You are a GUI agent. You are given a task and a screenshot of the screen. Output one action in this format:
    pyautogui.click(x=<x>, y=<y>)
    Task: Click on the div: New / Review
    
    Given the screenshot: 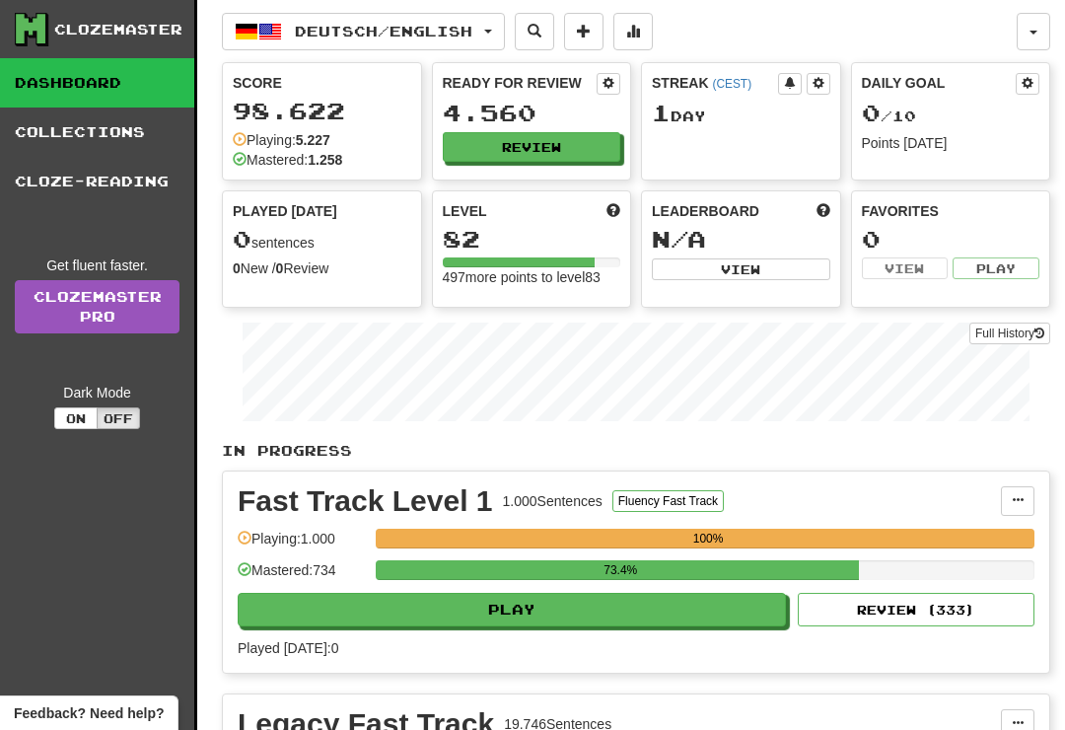 What is the action you would take?
    pyautogui.click(x=321, y=268)
    